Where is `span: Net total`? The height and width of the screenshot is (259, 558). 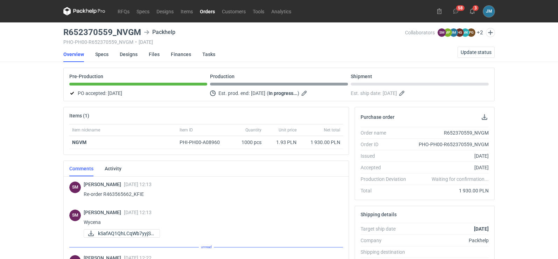 span: Net total is located at coordinates (332, 130).